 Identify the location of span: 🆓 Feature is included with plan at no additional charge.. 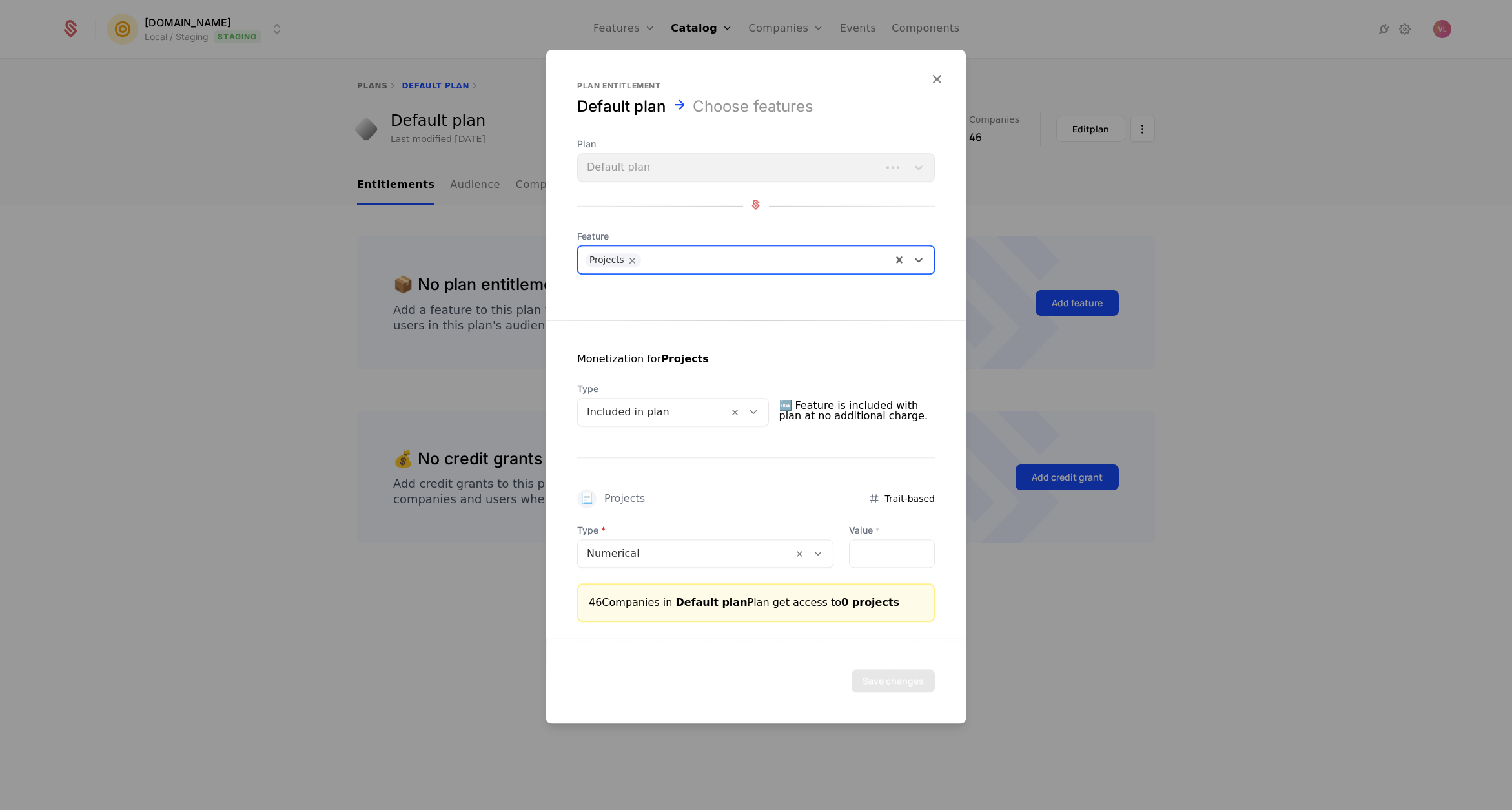
(858, 410).